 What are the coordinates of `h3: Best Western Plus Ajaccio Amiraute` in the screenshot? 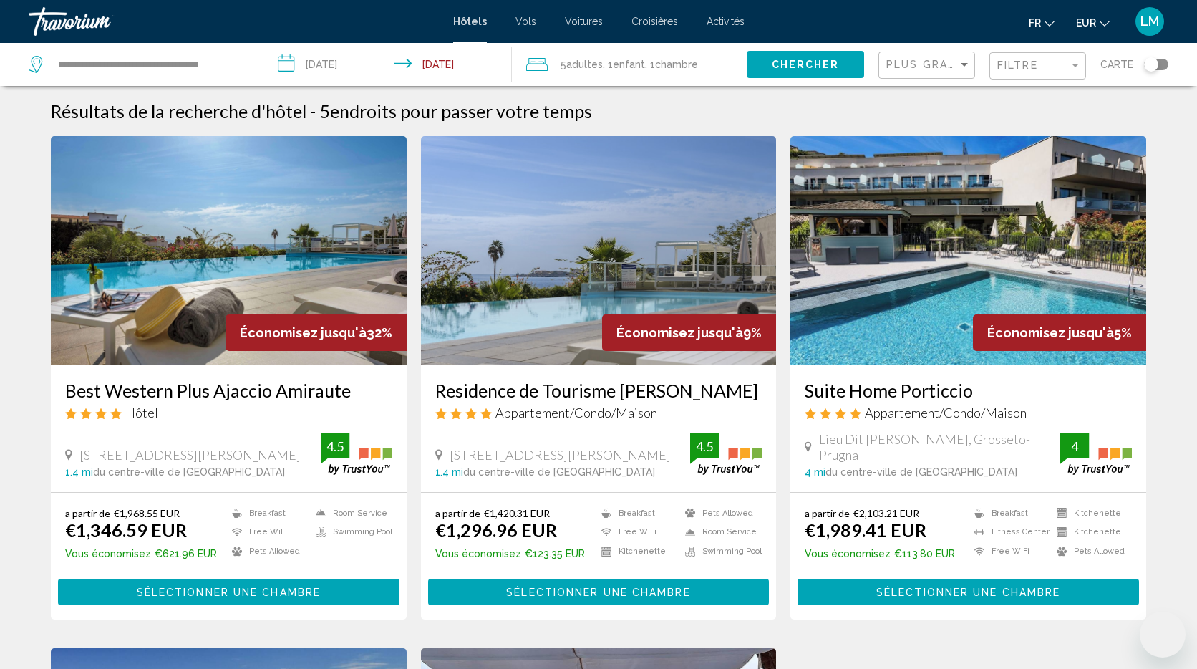 It's located at (228, 390).